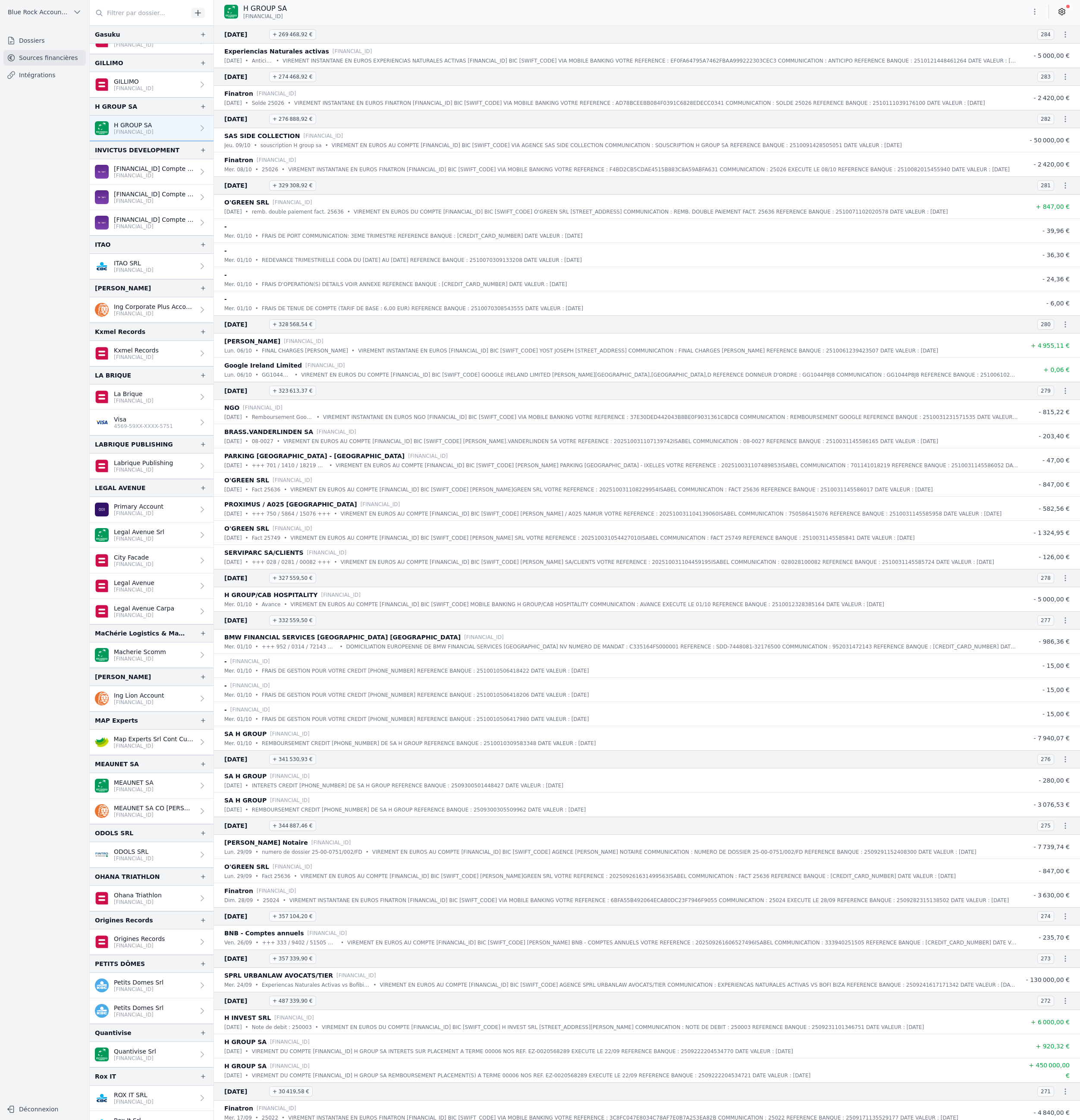 Image resolution: width=1080 pixels, height=1120 pixels. What do you see at coordinates (288, 465) in the screenshot?
I see `p: +++ 701 / 1410 / 18219 +++` at bounding box center [288, 465].